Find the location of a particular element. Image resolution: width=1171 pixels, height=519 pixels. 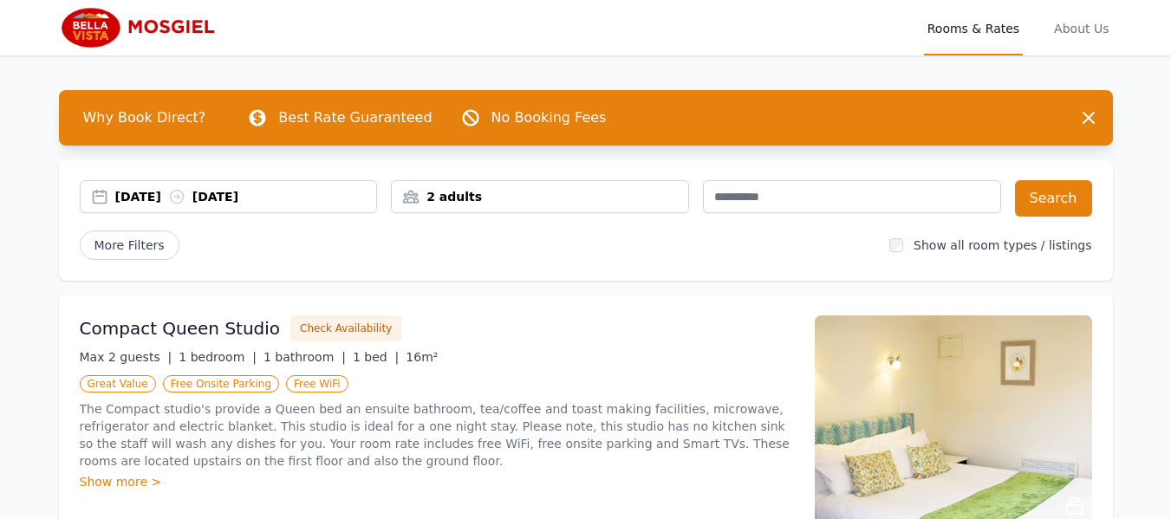

span: Free Onsite Parking is located at coordinates (221, 384).